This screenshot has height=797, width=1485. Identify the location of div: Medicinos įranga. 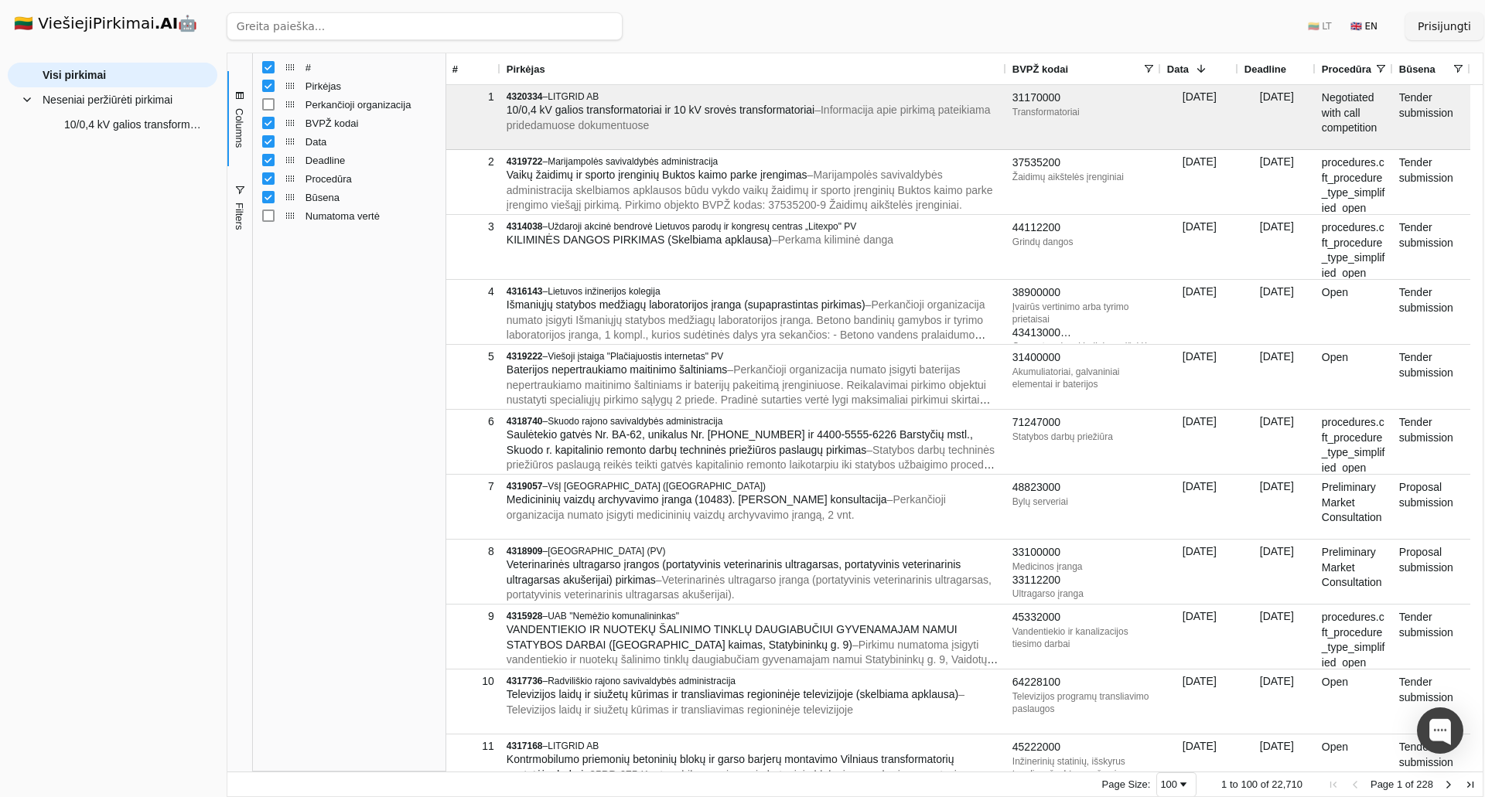
(1084, 567).